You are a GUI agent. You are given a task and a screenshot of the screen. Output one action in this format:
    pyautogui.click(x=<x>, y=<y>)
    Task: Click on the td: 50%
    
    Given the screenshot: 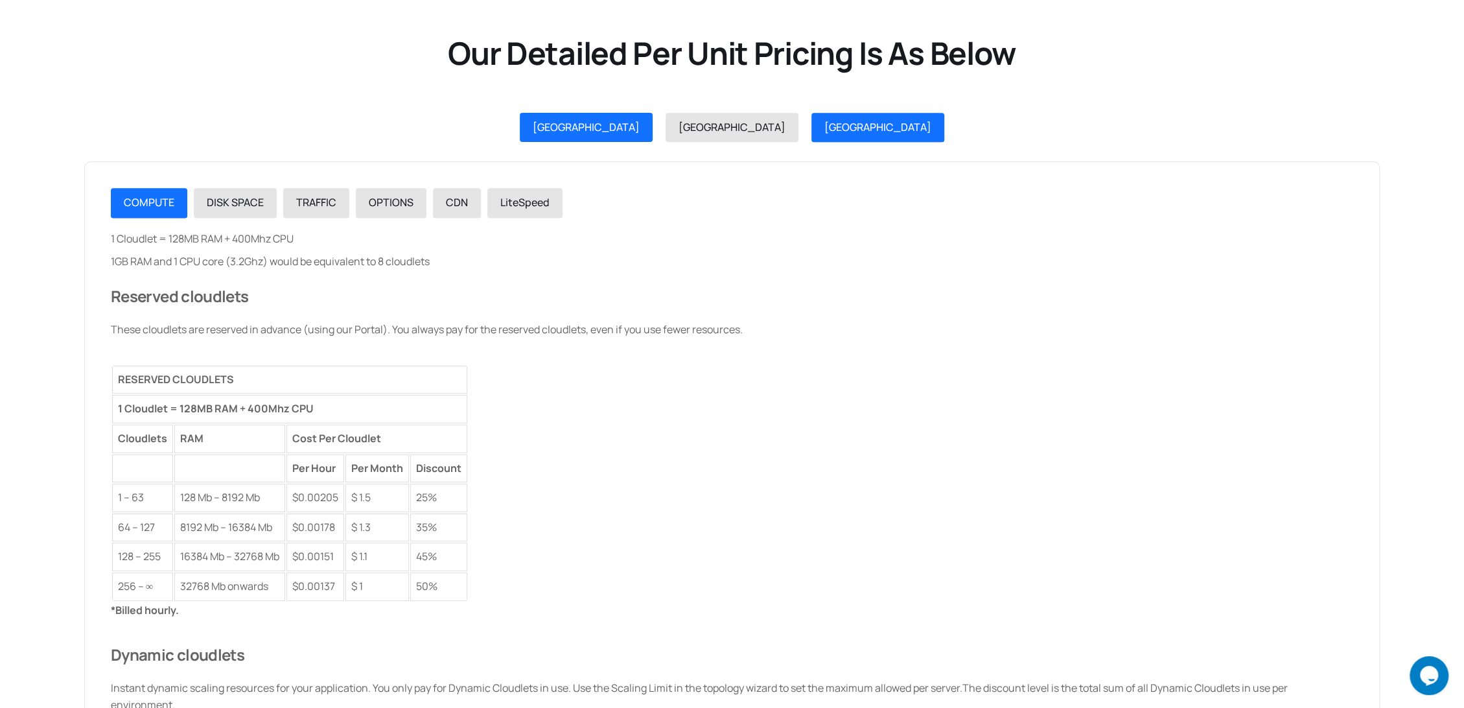 What is the action you would take?
    pyautogui.click(x=439, y=587)
    